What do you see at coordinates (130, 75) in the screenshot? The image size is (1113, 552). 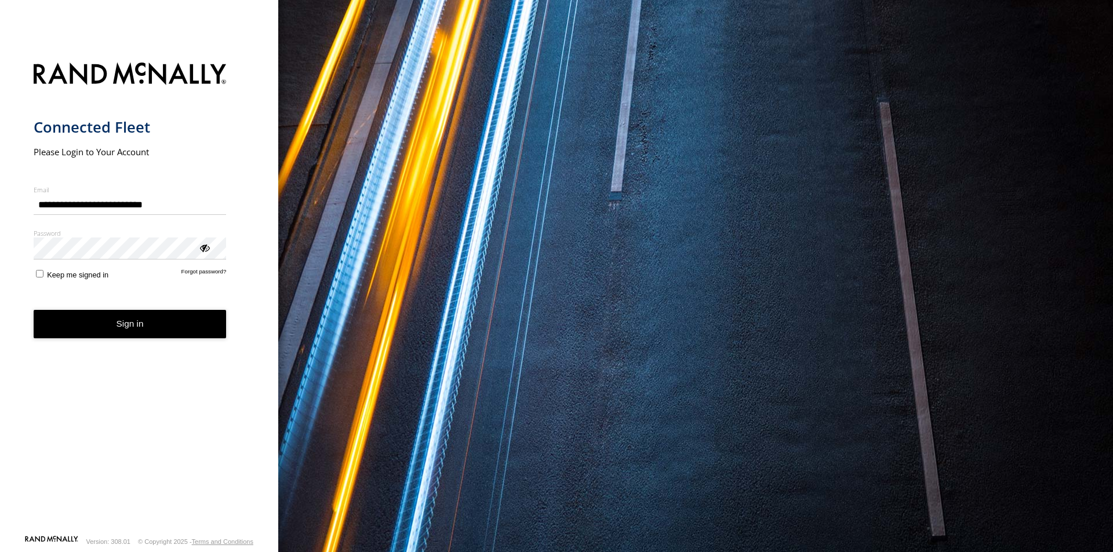 I see `img: Rand McNally` at bounding box center [130, 75].